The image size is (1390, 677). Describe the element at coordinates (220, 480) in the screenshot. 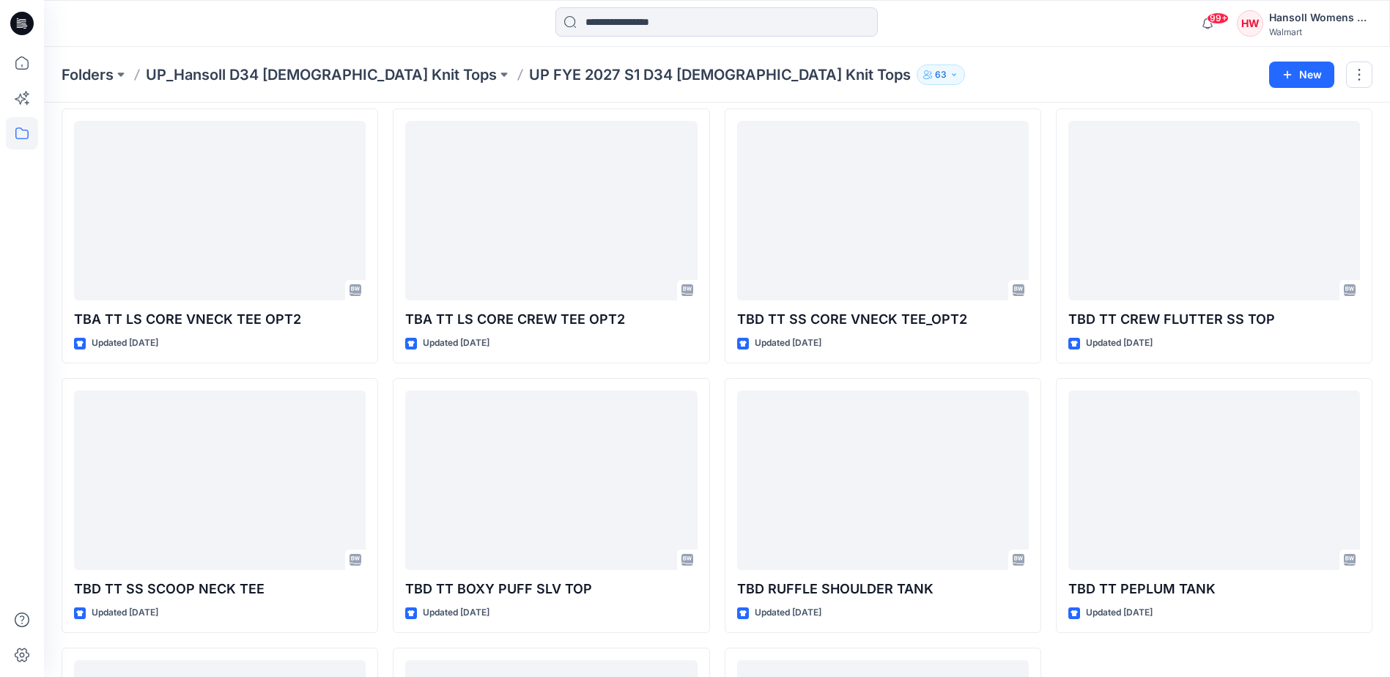

I see `a: TBD TT SS SCOOP NECK TEE` at that location.